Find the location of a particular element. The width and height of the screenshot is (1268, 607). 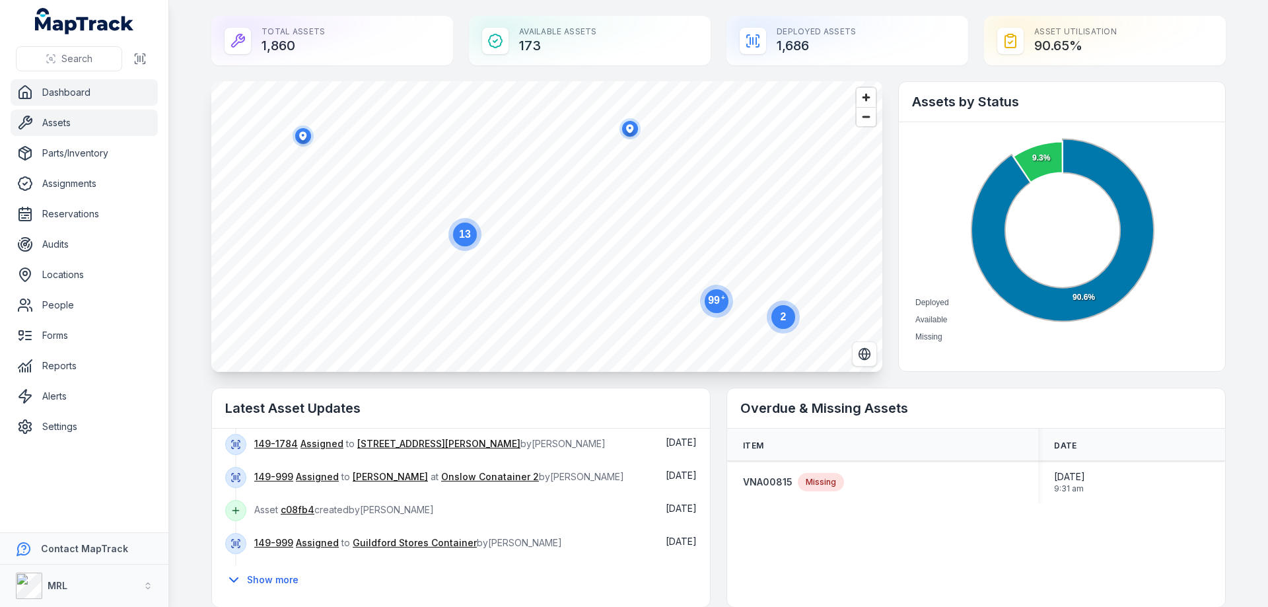

a: Reservations is located at coordinates (84, 214).